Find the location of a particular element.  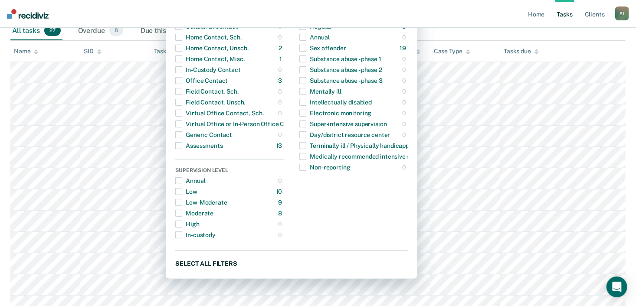

div: Name is located at coordinates (26, 51).